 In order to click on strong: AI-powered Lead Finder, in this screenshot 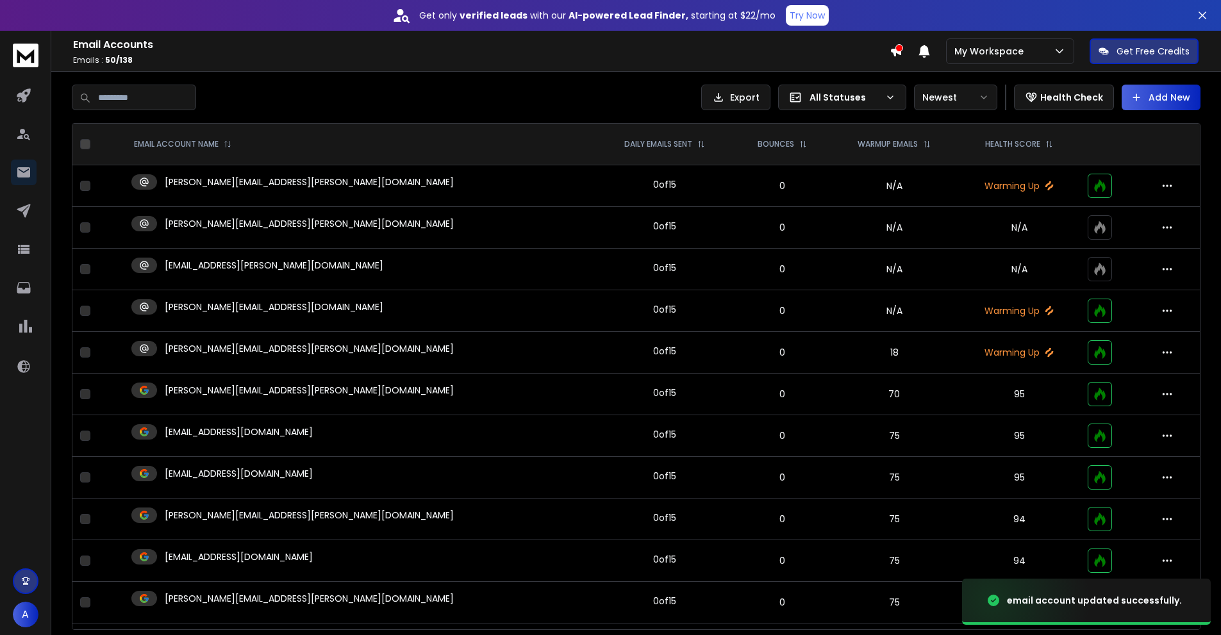, I will do `click(628, 15)`.